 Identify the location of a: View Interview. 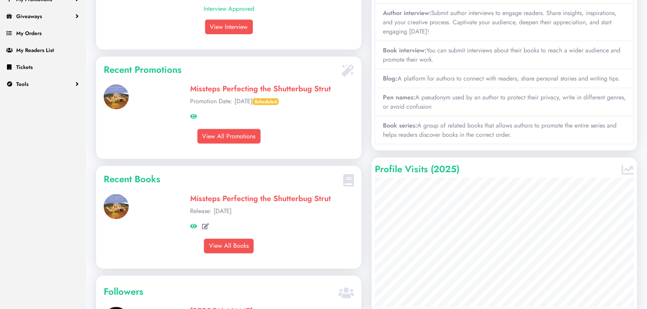
(229, 27).